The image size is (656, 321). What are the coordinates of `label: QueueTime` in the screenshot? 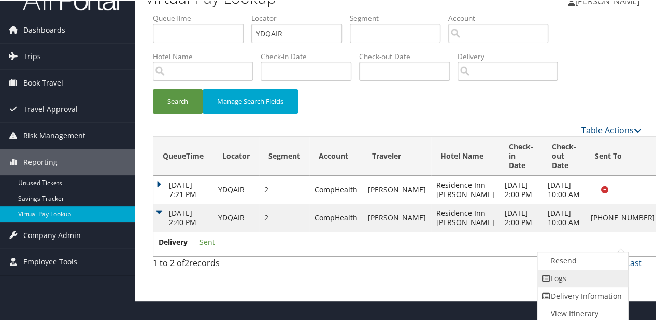 It's located at (202, 17).